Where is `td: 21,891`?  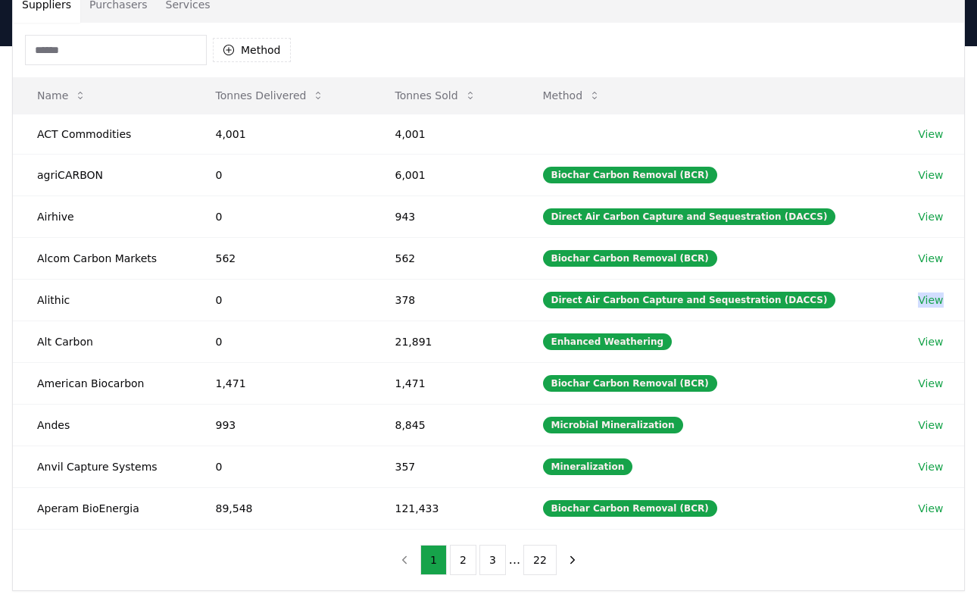
td: 21,891 is located at coordinates (445, 341).